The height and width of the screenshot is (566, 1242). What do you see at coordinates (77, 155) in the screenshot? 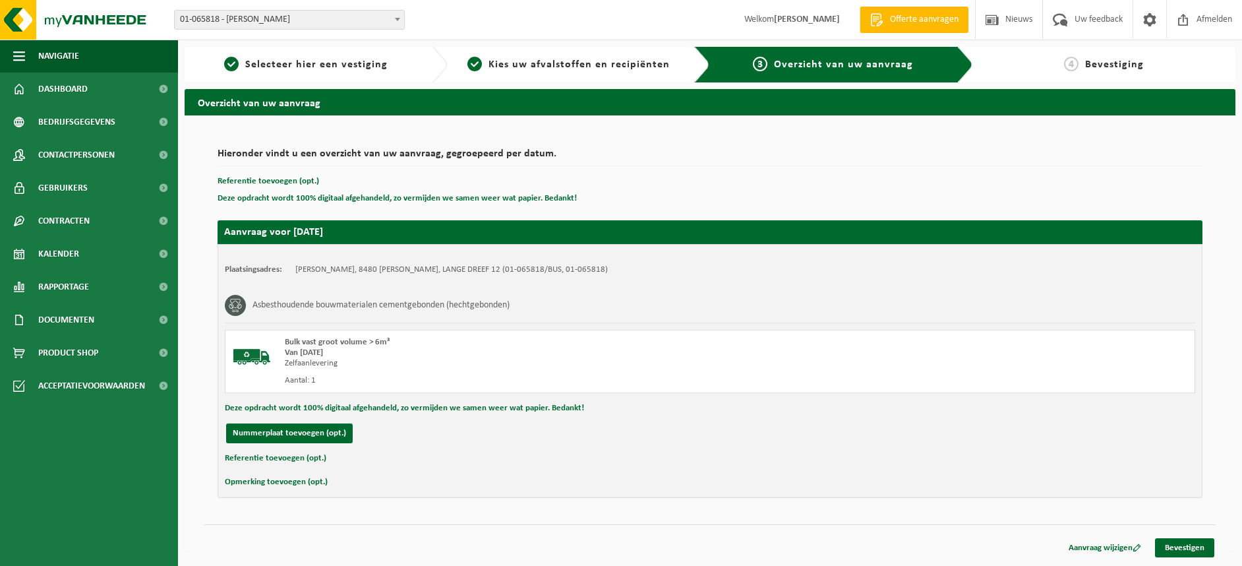
I see `span: Contactpersonen` at bounding box center [77, 155].